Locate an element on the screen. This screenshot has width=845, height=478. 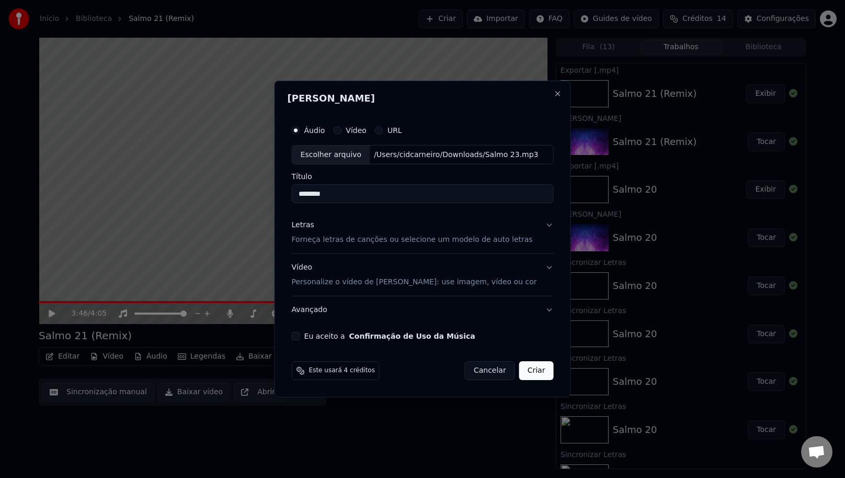
label: Áudio is located at coordinates (315, 130).